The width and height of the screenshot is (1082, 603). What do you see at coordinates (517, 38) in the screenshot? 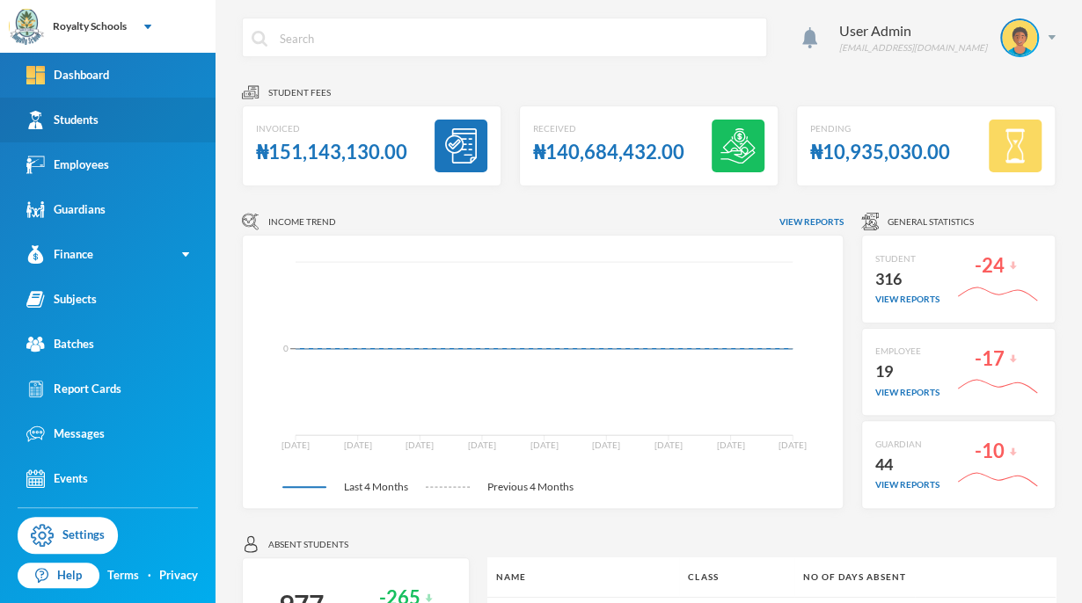
I see `input: Search` at bounding box center [517, 38].